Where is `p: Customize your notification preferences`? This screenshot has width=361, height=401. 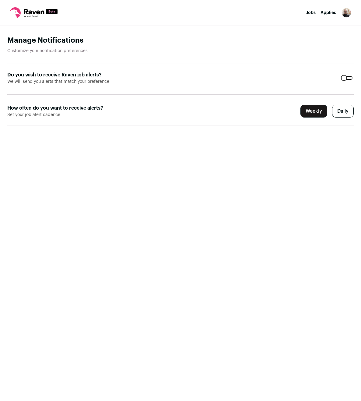
p: Customize your notification preferences is located at coordinates (181, 51).